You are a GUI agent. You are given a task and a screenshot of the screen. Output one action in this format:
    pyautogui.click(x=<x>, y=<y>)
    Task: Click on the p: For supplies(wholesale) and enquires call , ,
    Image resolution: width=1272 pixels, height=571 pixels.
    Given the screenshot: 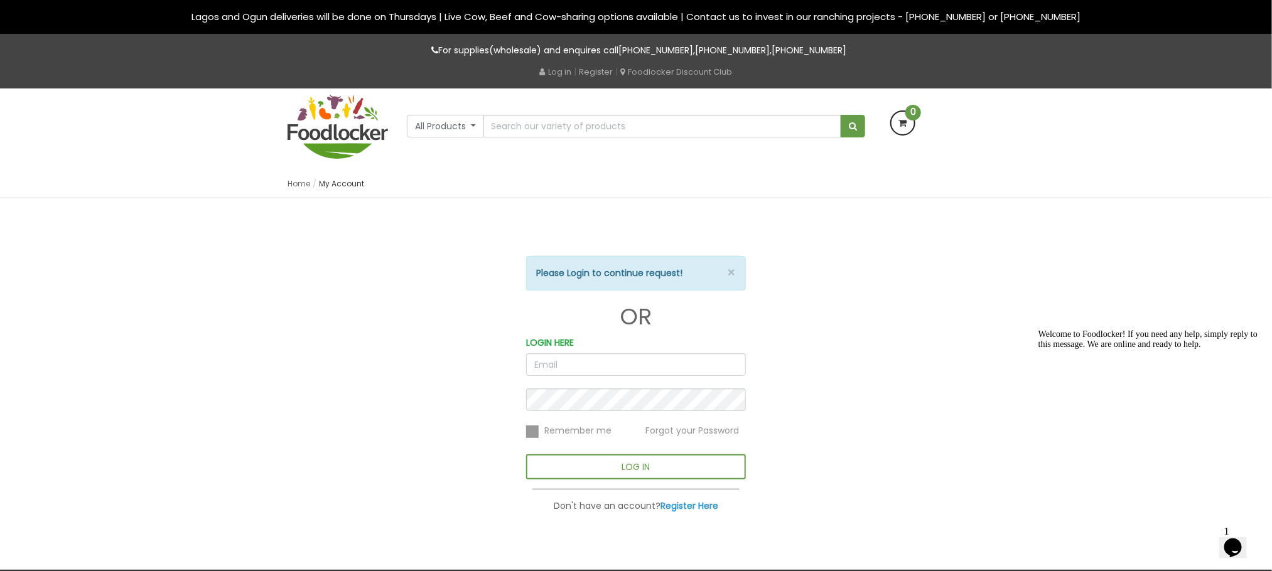 What is the action you would take?
    pyautogui.click(x=636, y=50)
    